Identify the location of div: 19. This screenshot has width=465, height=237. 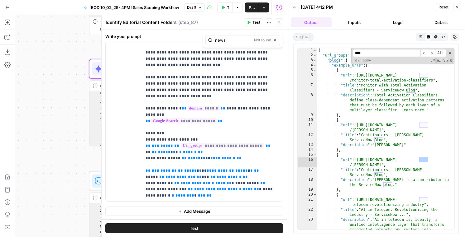
(307, 190).